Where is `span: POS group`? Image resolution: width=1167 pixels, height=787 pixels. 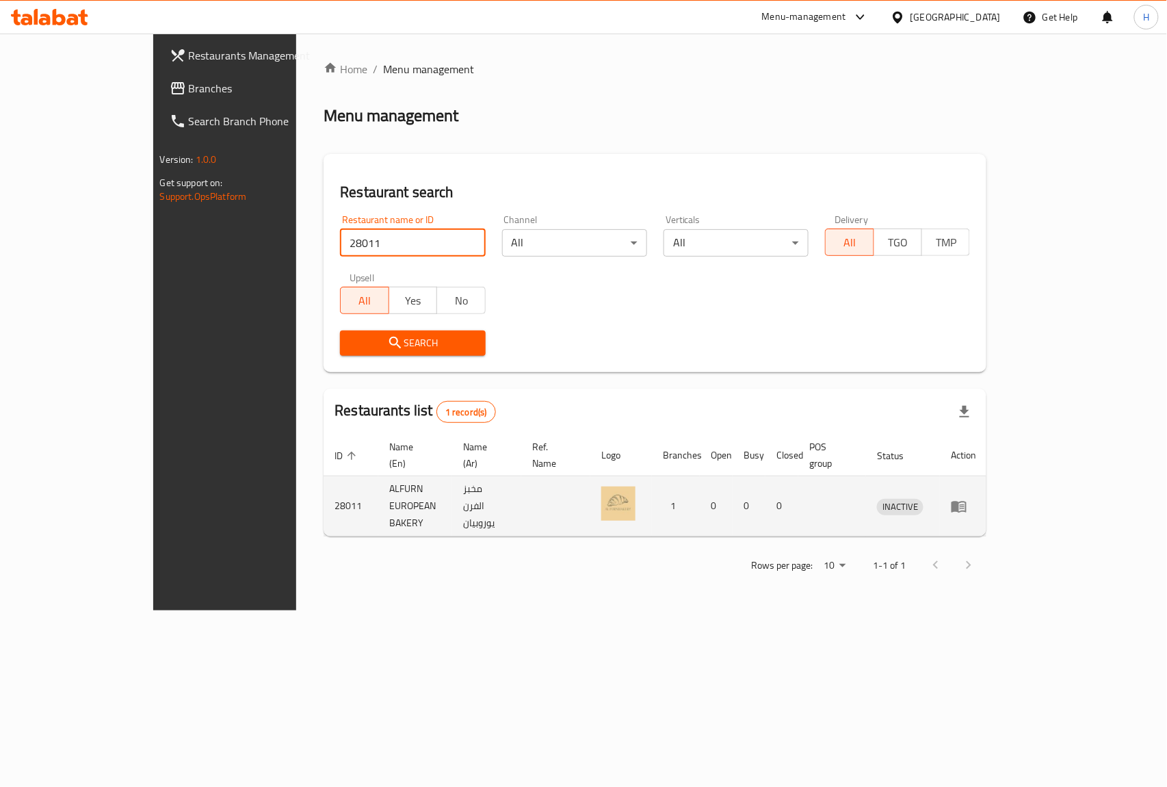
span: POS group is located at coordinates (829, 455).